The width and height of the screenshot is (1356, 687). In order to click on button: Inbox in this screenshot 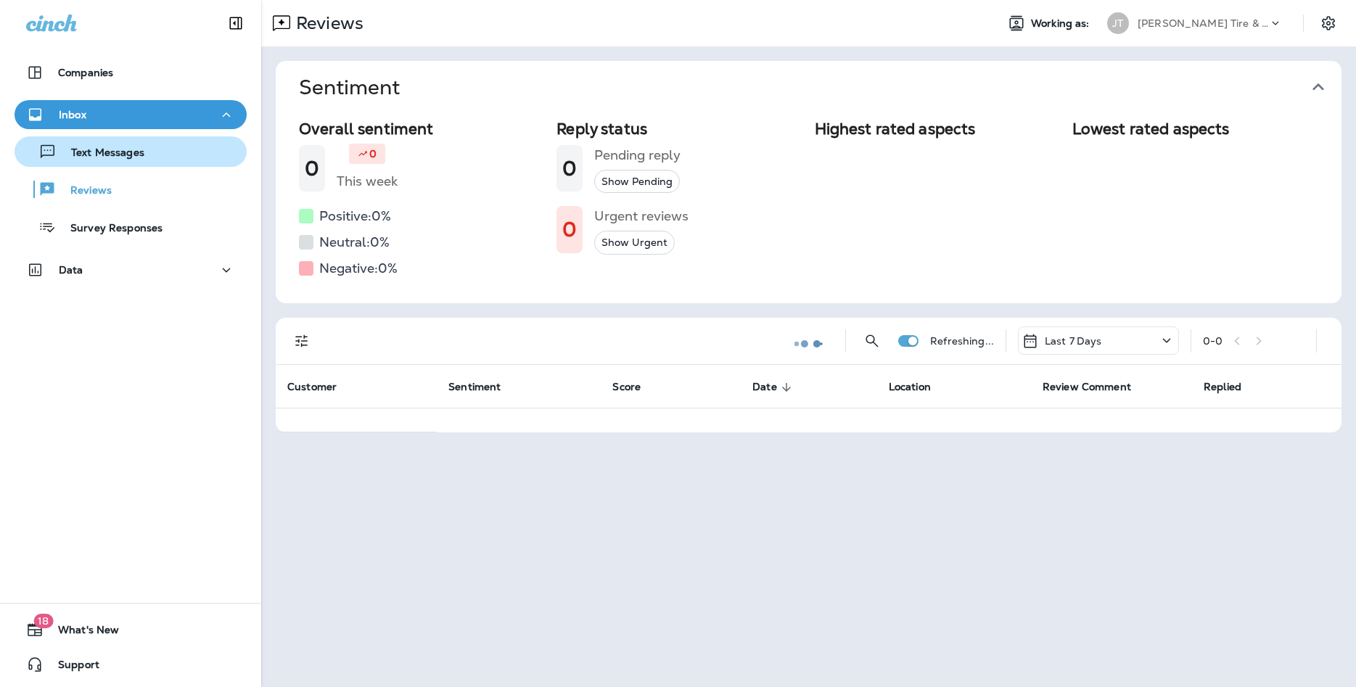, I will do `click(131, 115)`.